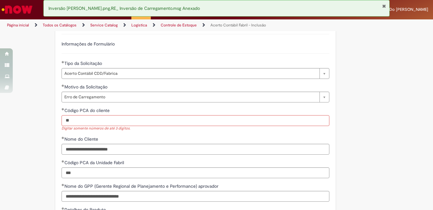 The height and width of the screenshot is (210, 433). Describe the element at coordinates (190, 97) in the screenshot. I see `span: Erro de Carregamento` at that location.